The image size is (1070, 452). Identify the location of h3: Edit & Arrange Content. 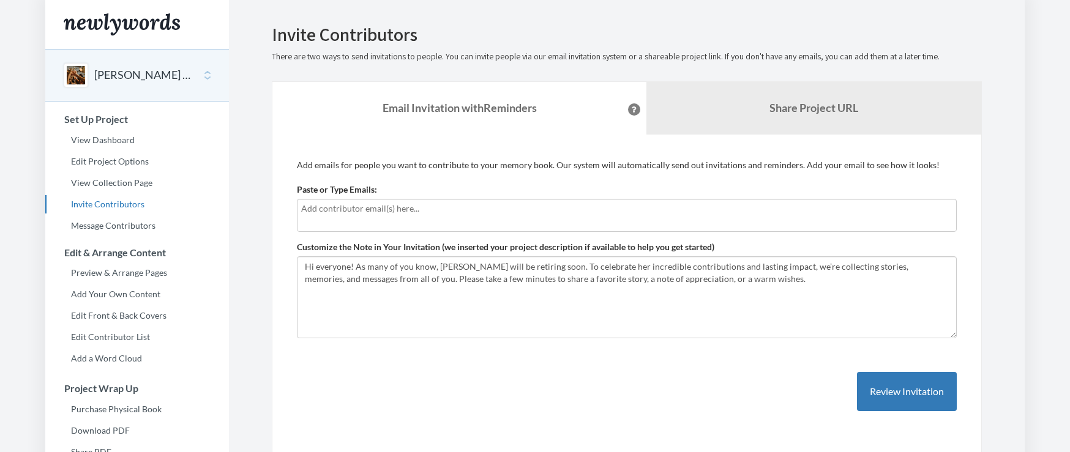
(137, 253).